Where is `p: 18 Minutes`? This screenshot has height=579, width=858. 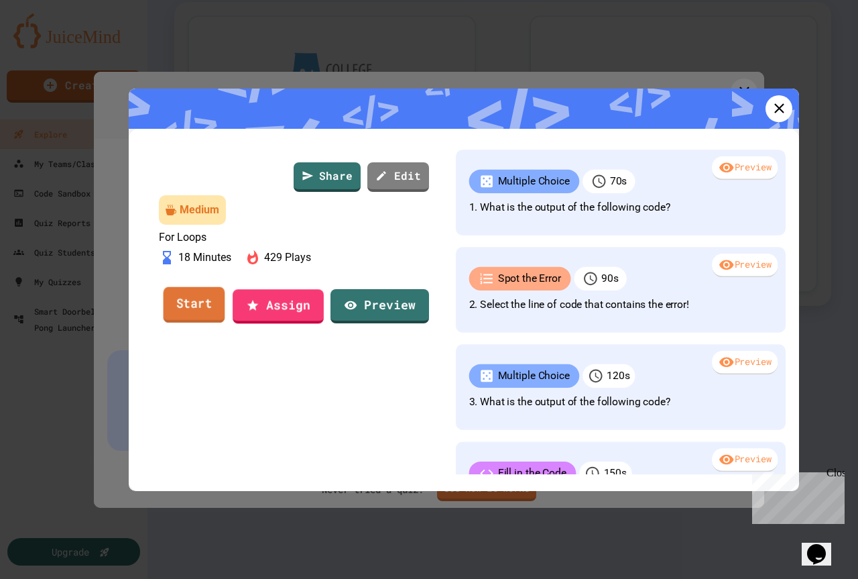 p: 18 Minutes is located at coordinates (204, 257).